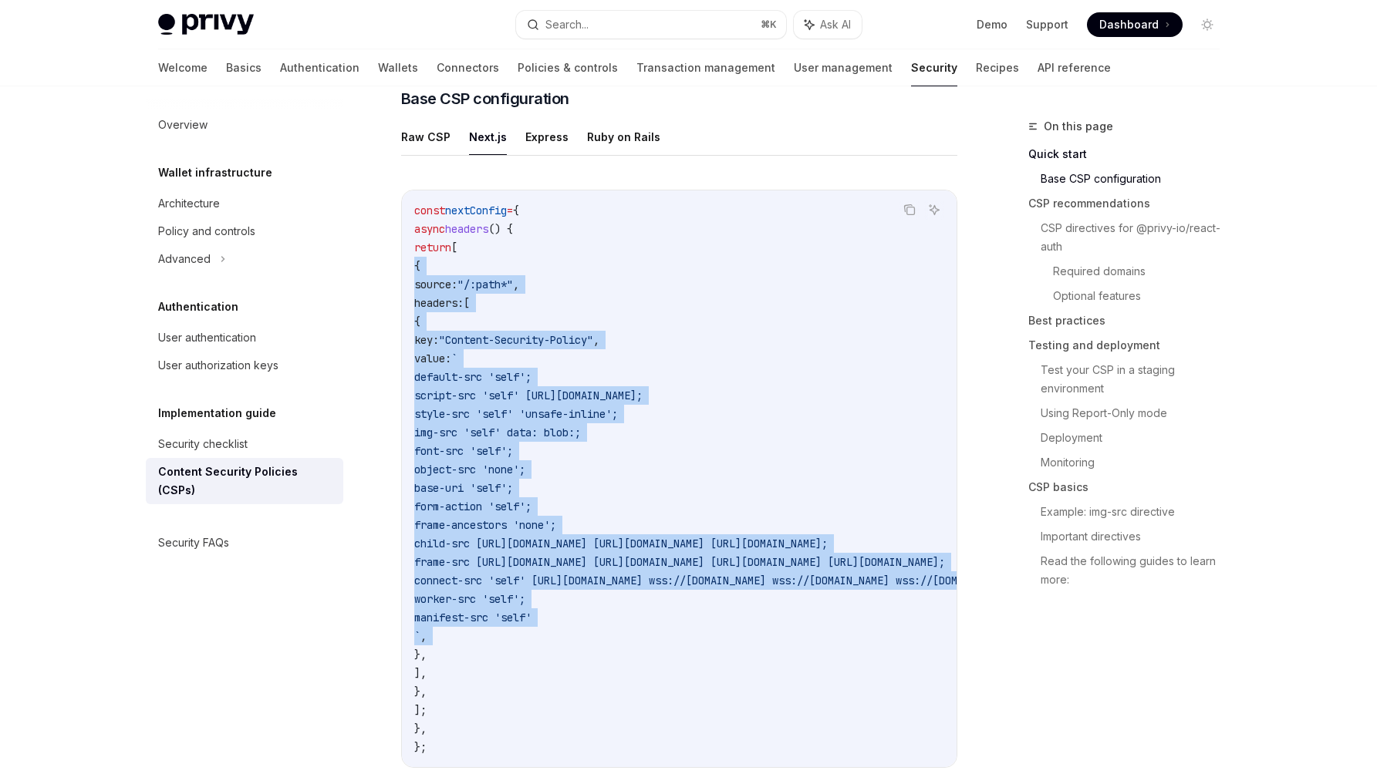 Image resolution: width=1377 pixels, height=774 pixels. I want to click on span: form-action 'self';, so click(473, 507).